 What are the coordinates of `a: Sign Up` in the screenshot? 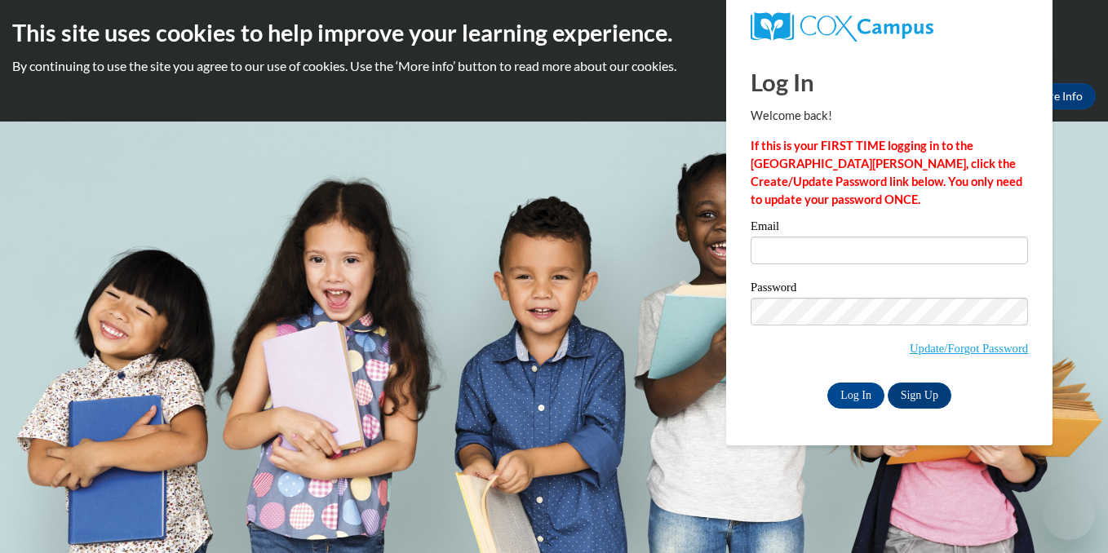 It's located at (920, 396).